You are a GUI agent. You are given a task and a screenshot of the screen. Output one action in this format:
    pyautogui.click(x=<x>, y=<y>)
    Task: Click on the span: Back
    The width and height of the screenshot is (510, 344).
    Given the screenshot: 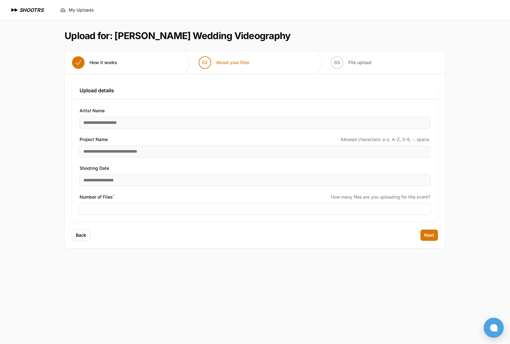 What is the action you would take?
    pyautogui.click(x=81, y=235)
    